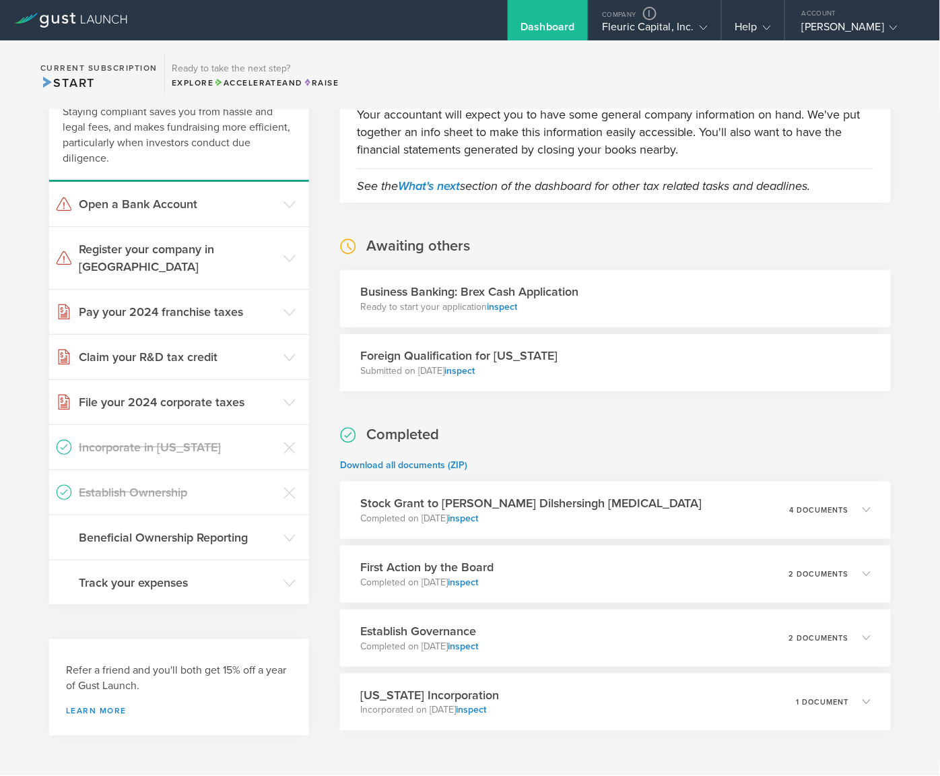 The image size is (940, 776). Describe the element at coordinates (248, 83) in the screenshot. I see `span: Accelerate` at that location.